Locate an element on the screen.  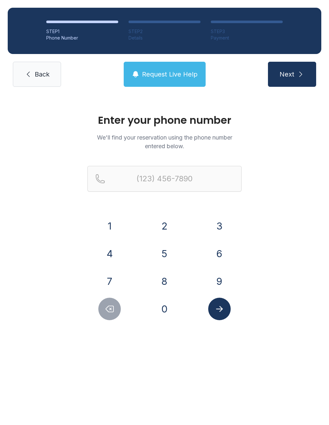
div: STEP 1 is located at coordinates (82, 31).